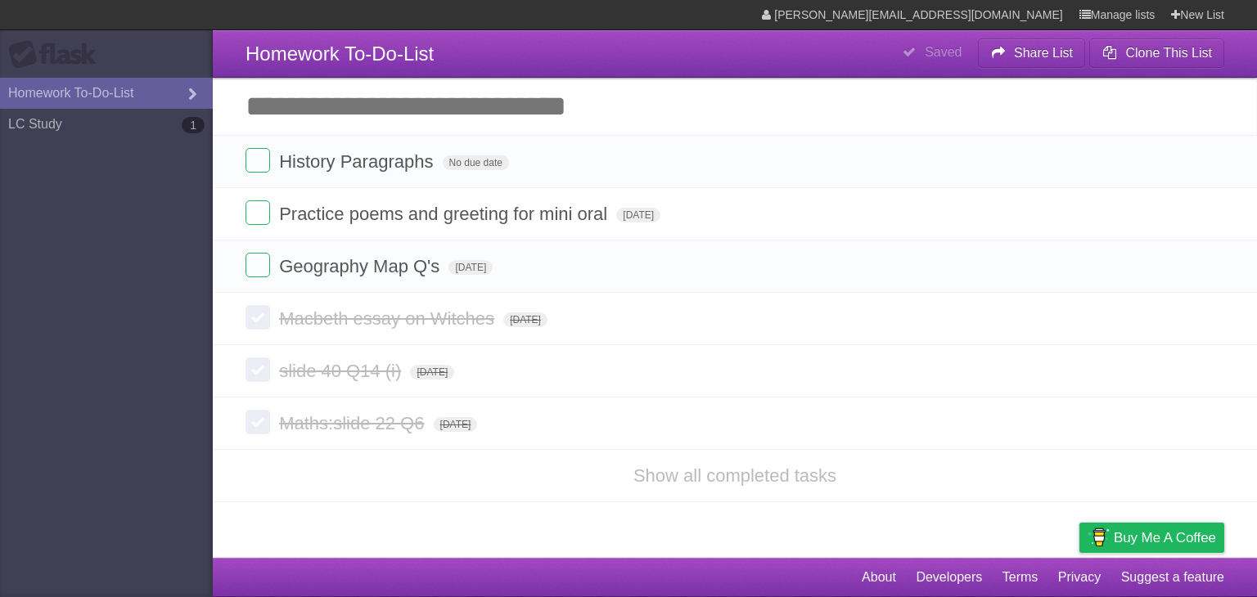  I want to click on b: Saved, so click(943, 52).